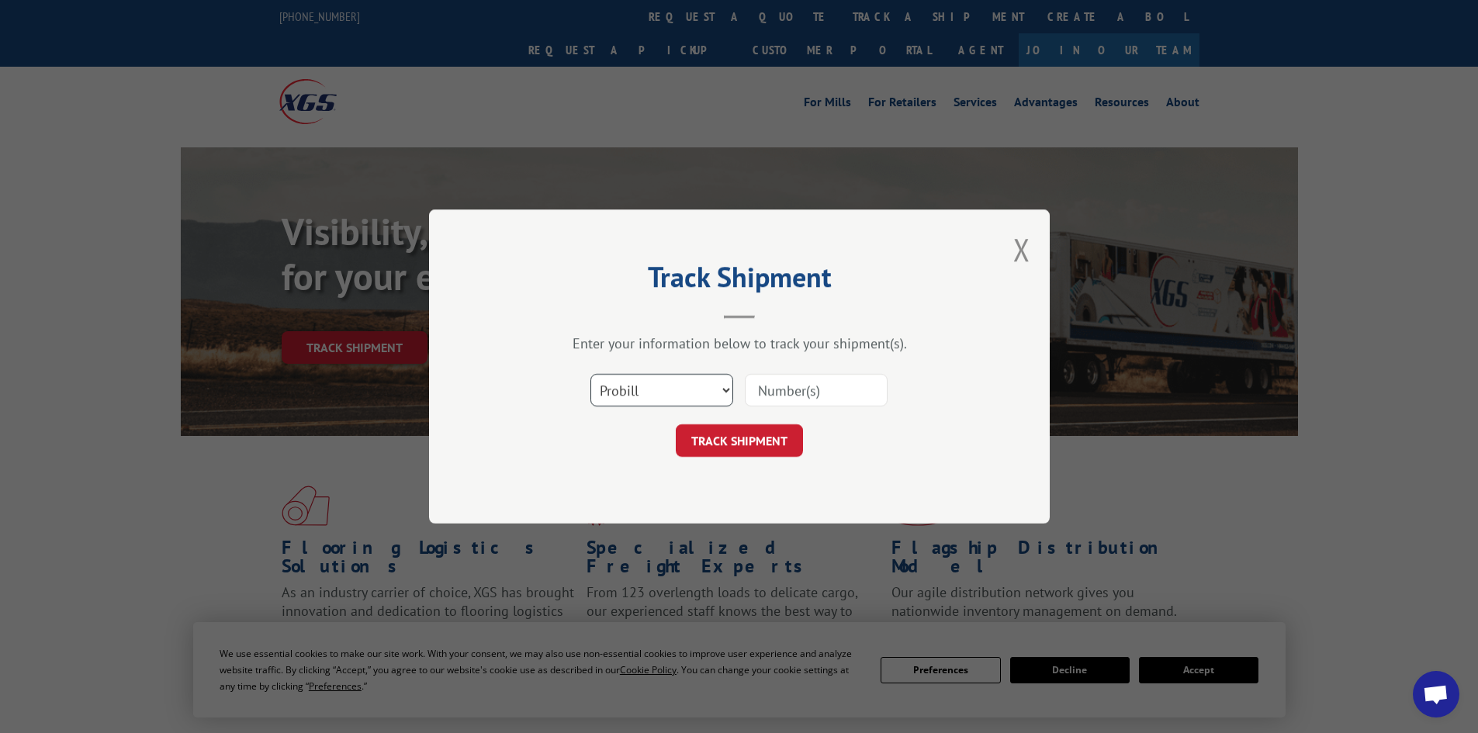 This screenshot has height=733, width=1478. Describe the element at coordinates (816, 390) in the screenshot. I see `input: Number(s)` at that location.